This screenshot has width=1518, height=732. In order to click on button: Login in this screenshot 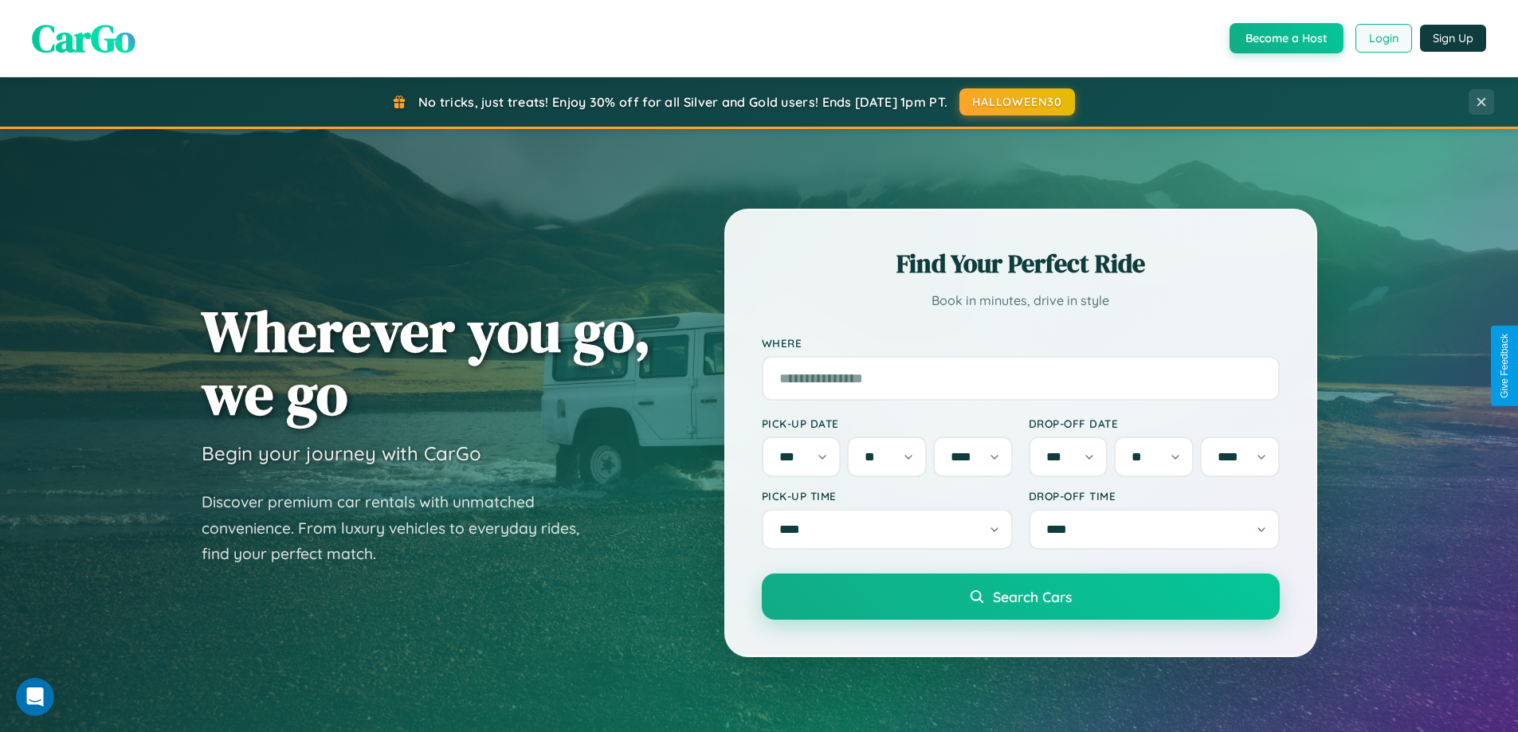, I will do `click(1384, 38)`.